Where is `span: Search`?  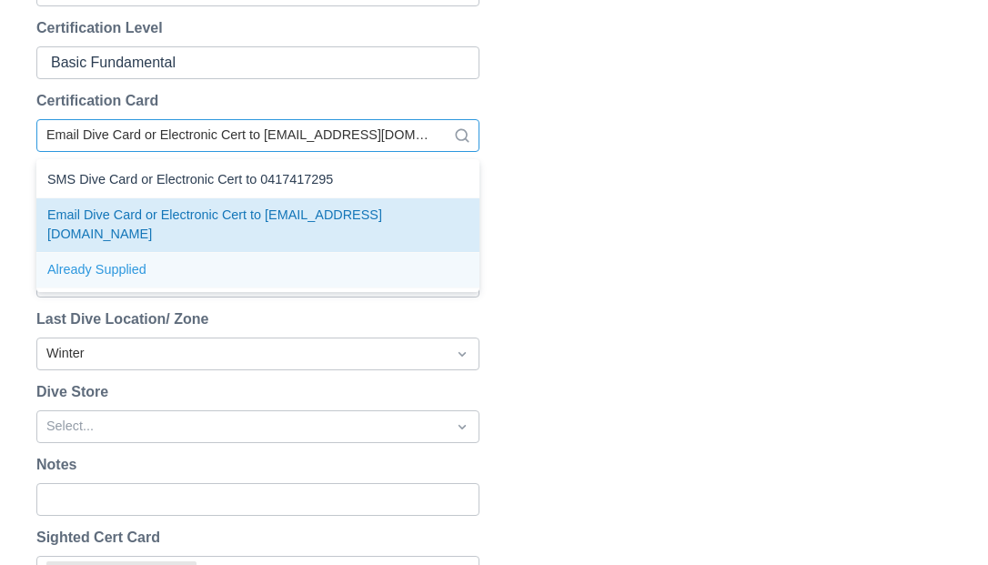
span: Search is located at coordinates (462, 136).